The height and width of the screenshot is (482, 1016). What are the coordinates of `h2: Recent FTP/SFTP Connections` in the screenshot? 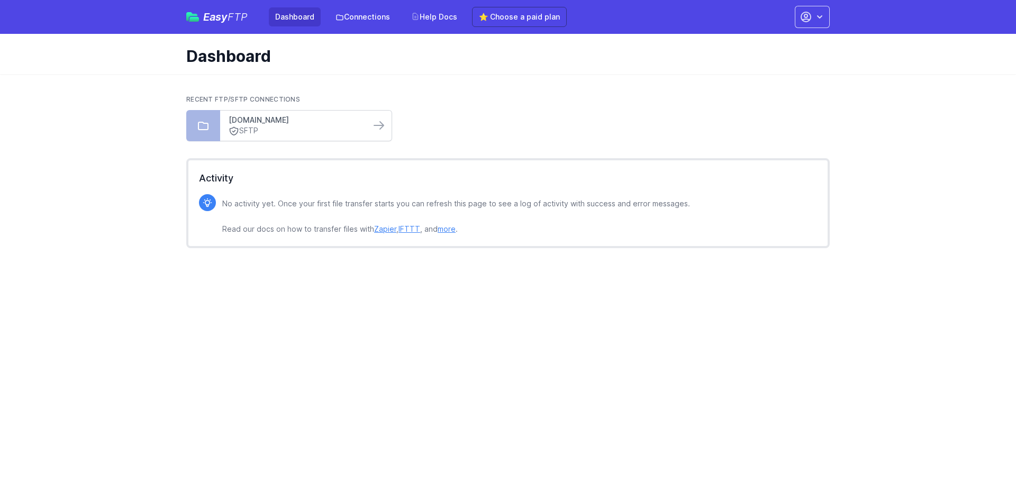 It's located at (508, 100).